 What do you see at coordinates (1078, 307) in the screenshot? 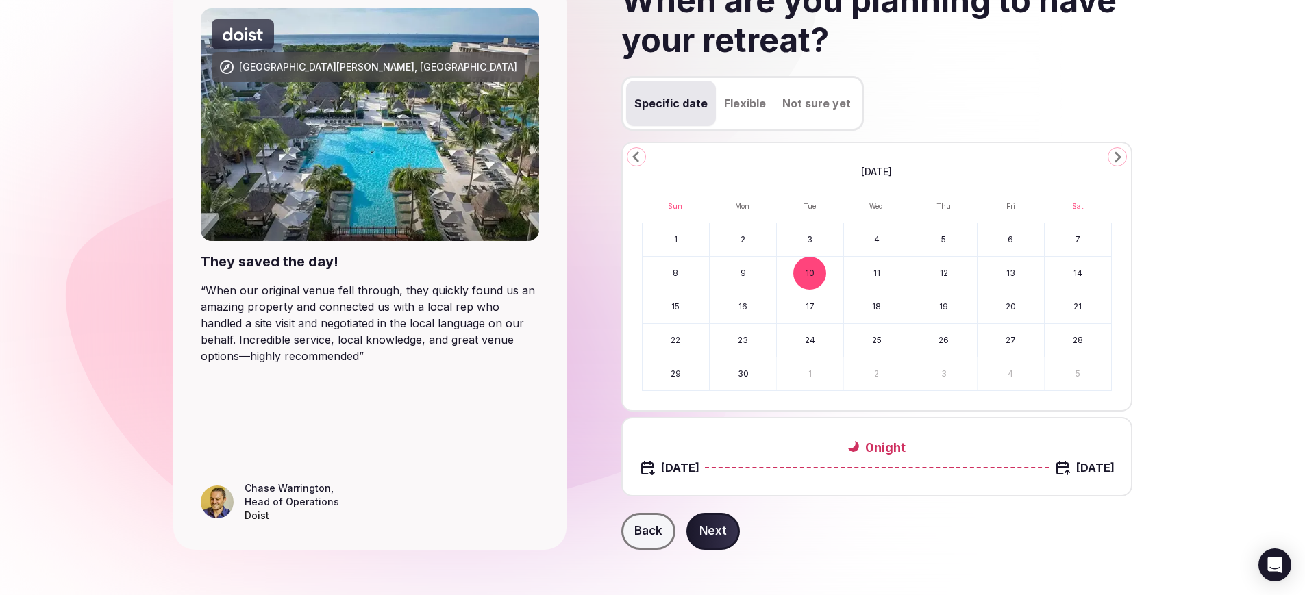
I see `button: Saturday, November 21st, 2026` at bounding box center [1078, 307].